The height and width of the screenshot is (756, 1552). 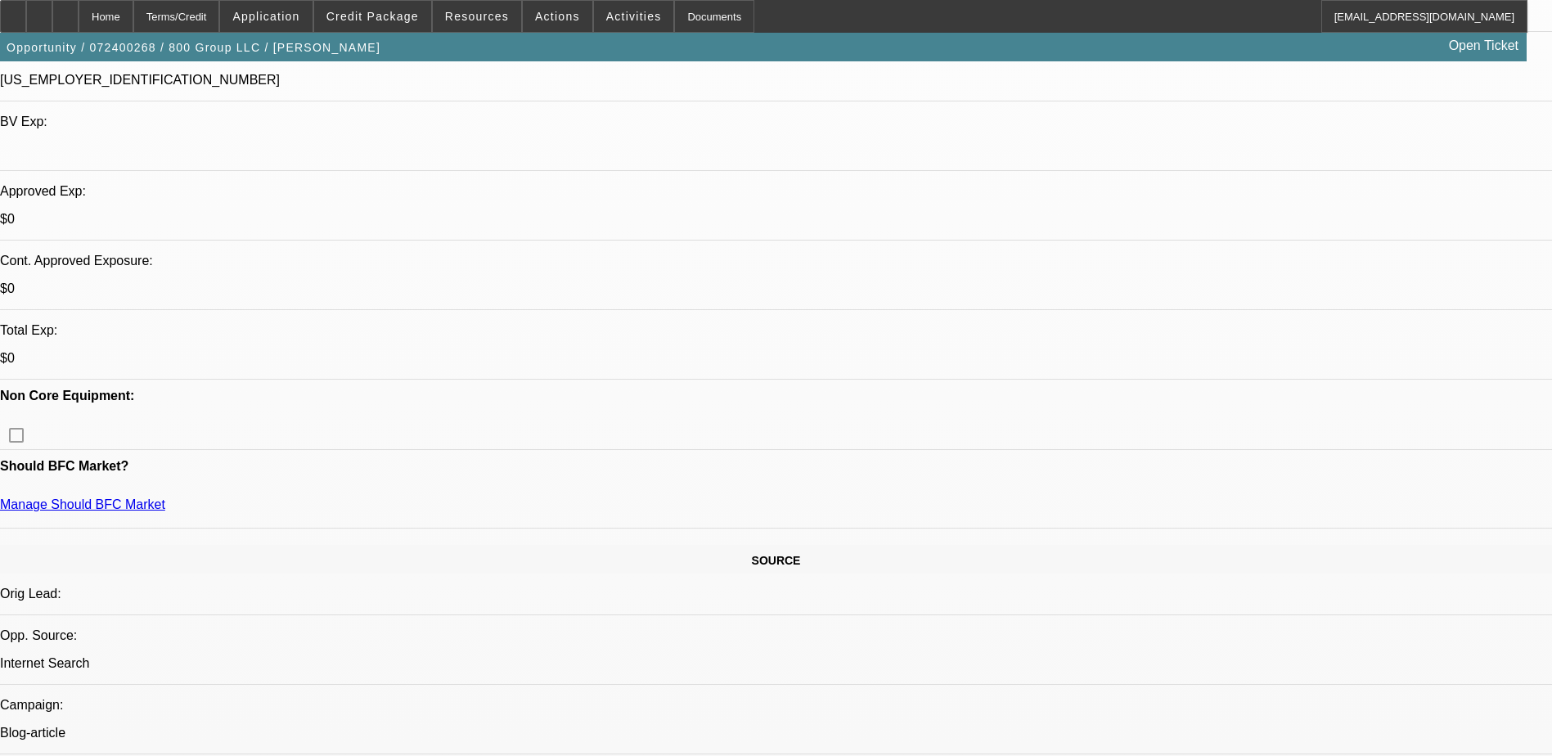 I want to click on button: Activities, so click(x=634, y=16).